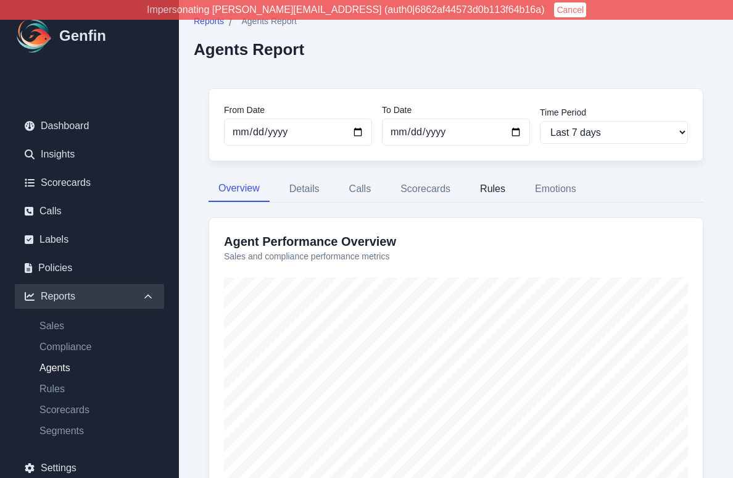 This screenshot has width=733, height=478. I want to click on h1: Genfin, so click(83, 36).